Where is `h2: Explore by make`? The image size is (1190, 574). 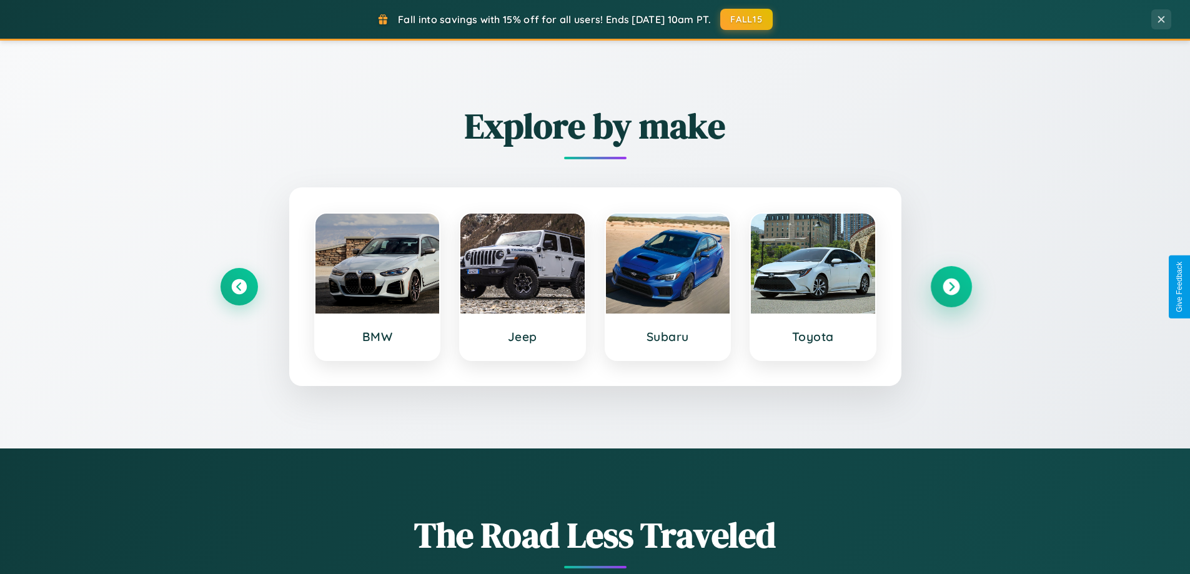 h2: Explore by make is located at coordinates (596, 126).